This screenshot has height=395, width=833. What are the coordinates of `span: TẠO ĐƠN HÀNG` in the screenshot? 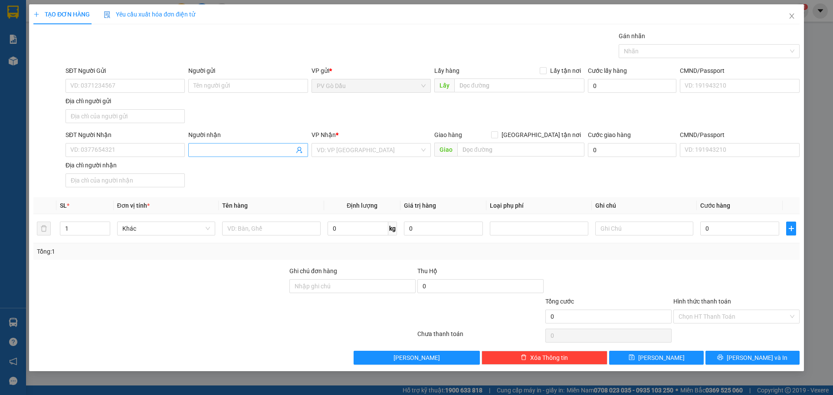 It's located at (62, 14).